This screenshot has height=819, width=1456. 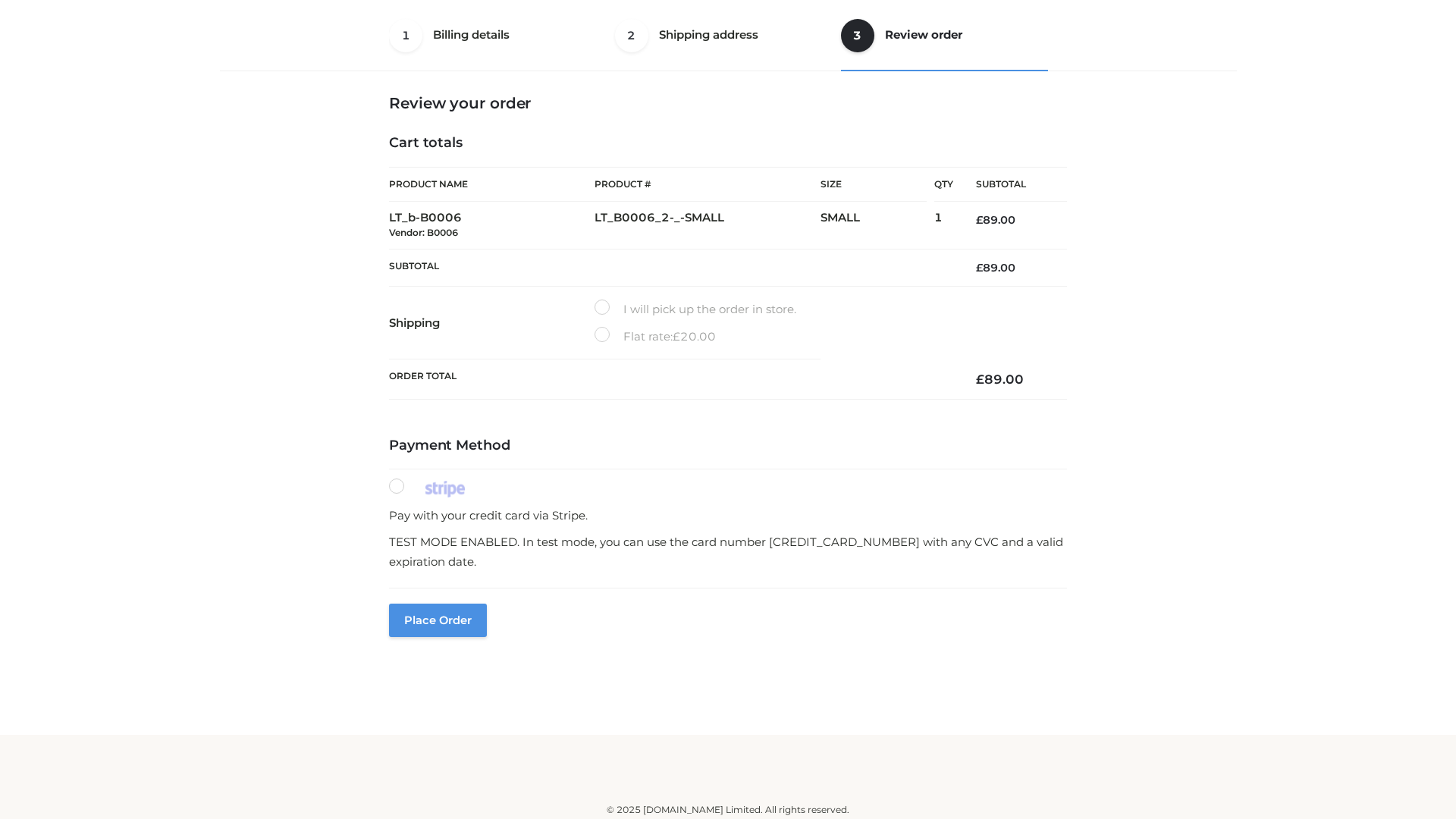 I want to click on td: 1, so click(x=944, y=226).